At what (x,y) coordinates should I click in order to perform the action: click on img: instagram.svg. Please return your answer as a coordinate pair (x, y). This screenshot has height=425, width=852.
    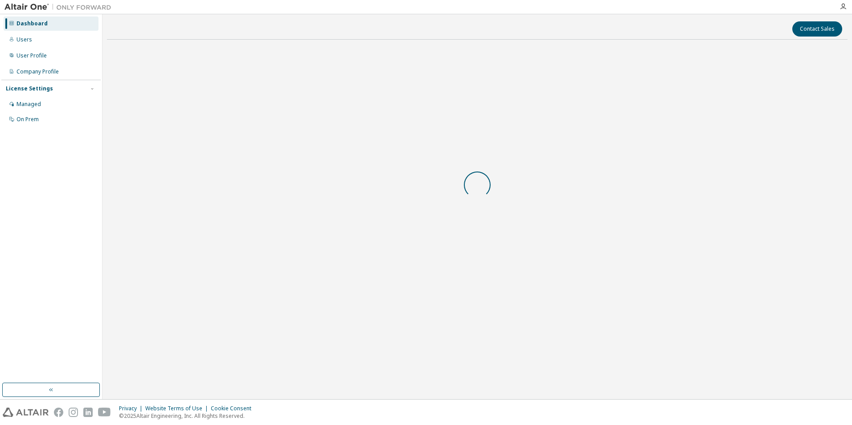
    Looking at the image, I should click on (73, 412).